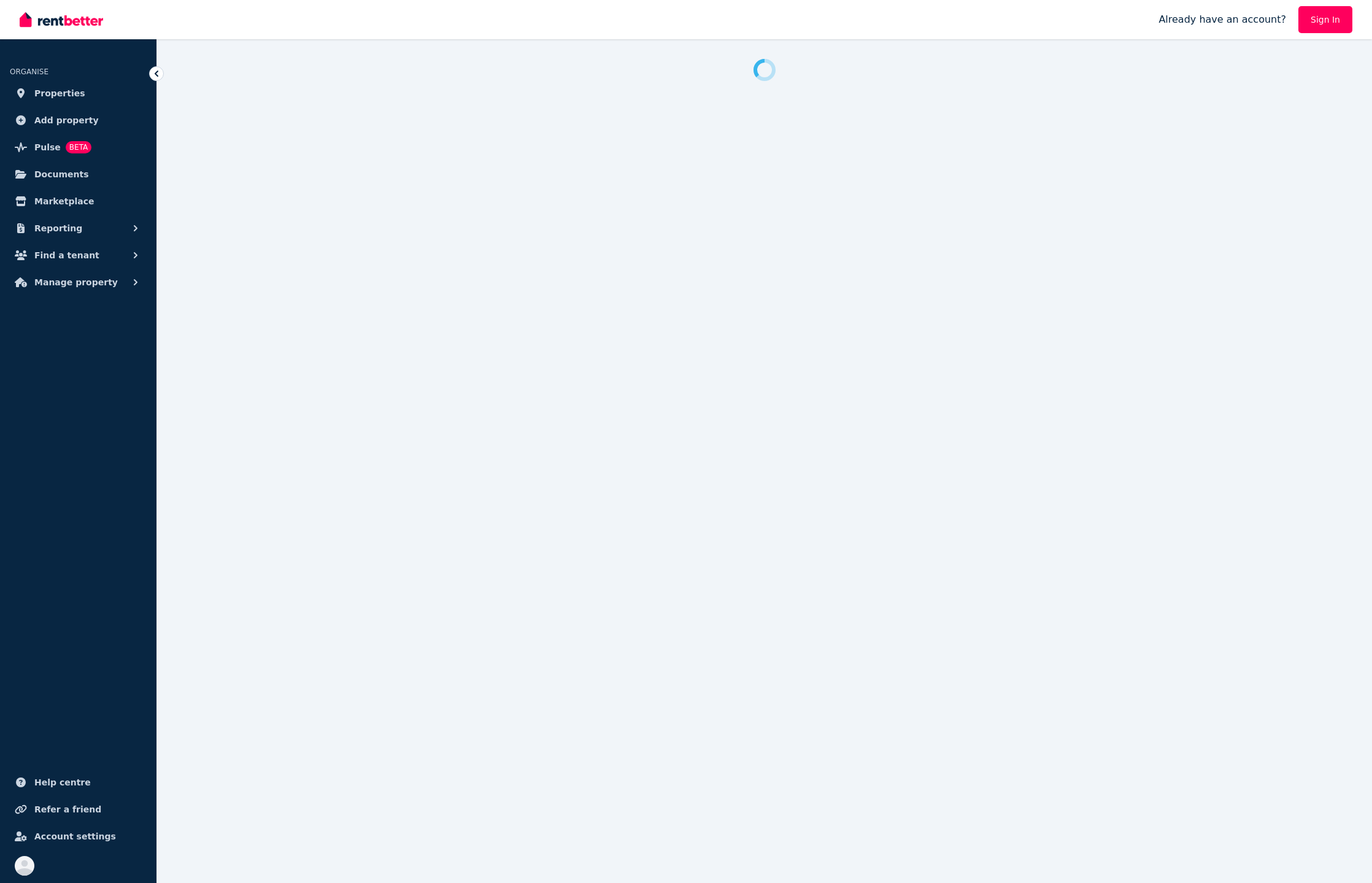 This screenshot has height=883, width=1372. I want to click on span: Account settings, so click(75, 836).